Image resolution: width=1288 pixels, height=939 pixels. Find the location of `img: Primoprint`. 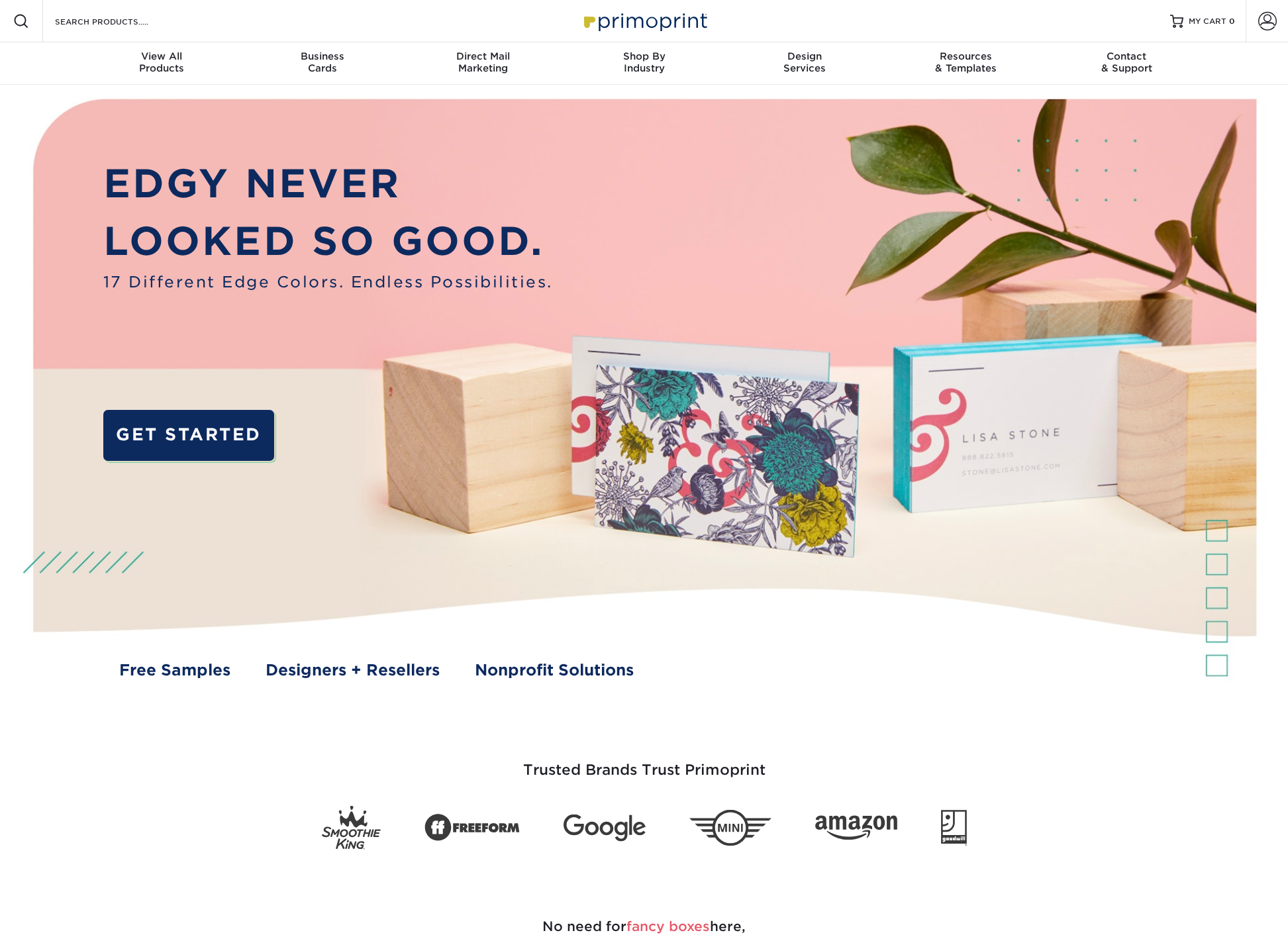

img: Primoprint is located at coordinates (644, 20).